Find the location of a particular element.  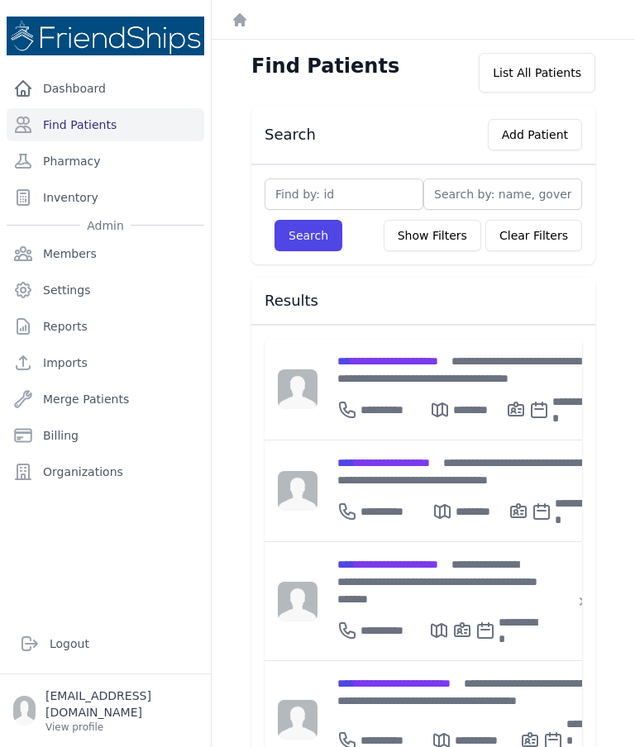

a: Organizations is located at coordinates (105, 472).